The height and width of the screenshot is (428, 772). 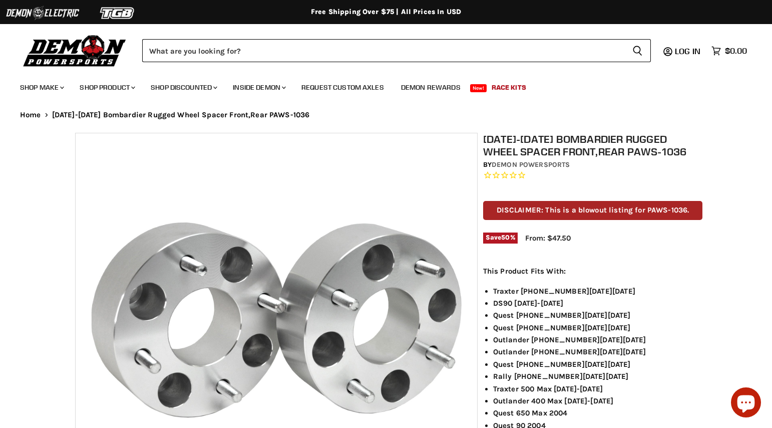 What do you see at coordinates (118, 13) in the screenshot?
I see `img: TGB Logo 2` at bounding box center [118, 13].